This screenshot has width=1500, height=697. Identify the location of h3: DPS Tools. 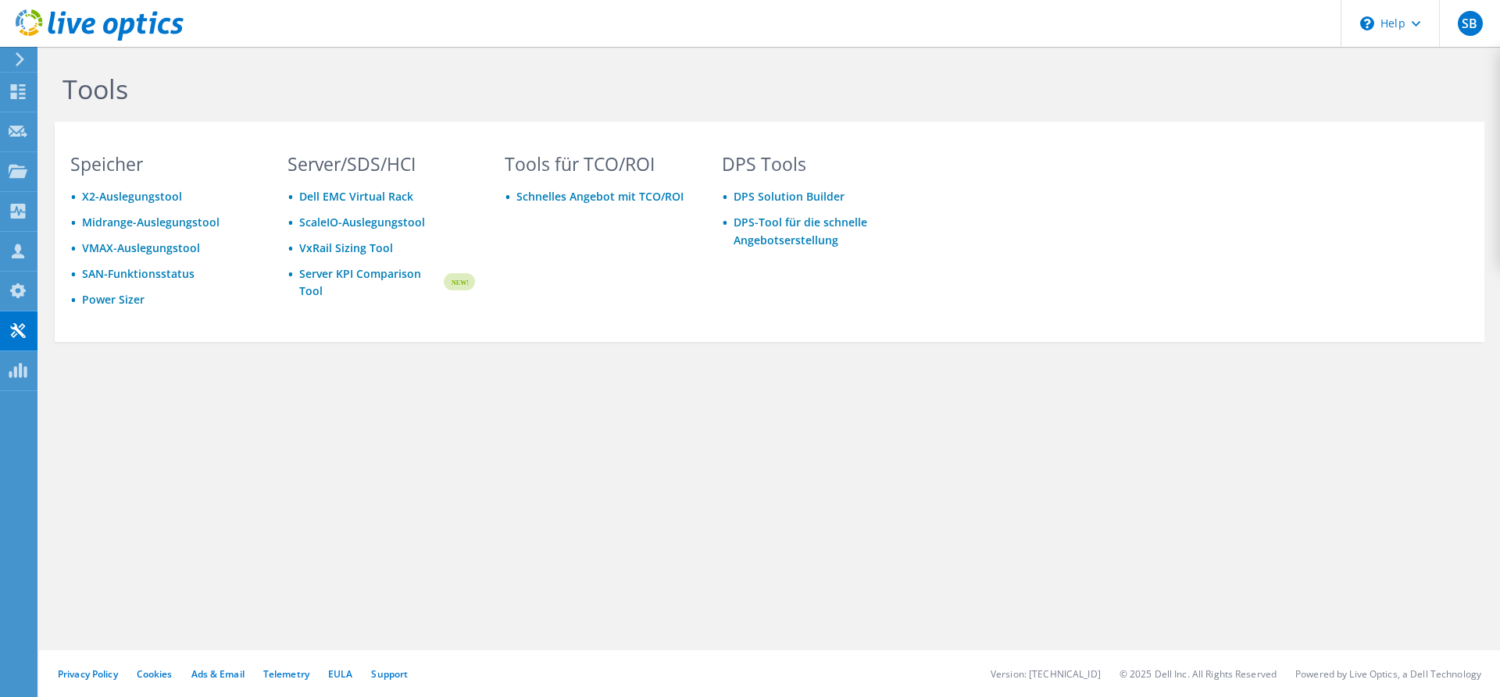
(815, 164).